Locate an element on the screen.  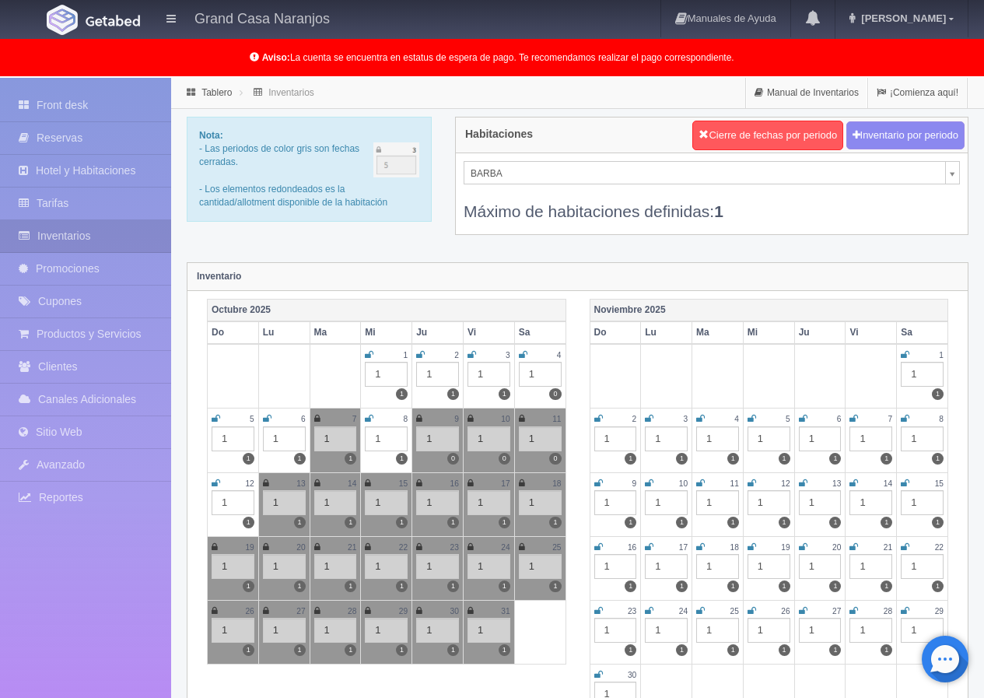
small: 2 is located at coordinates (457, 355).